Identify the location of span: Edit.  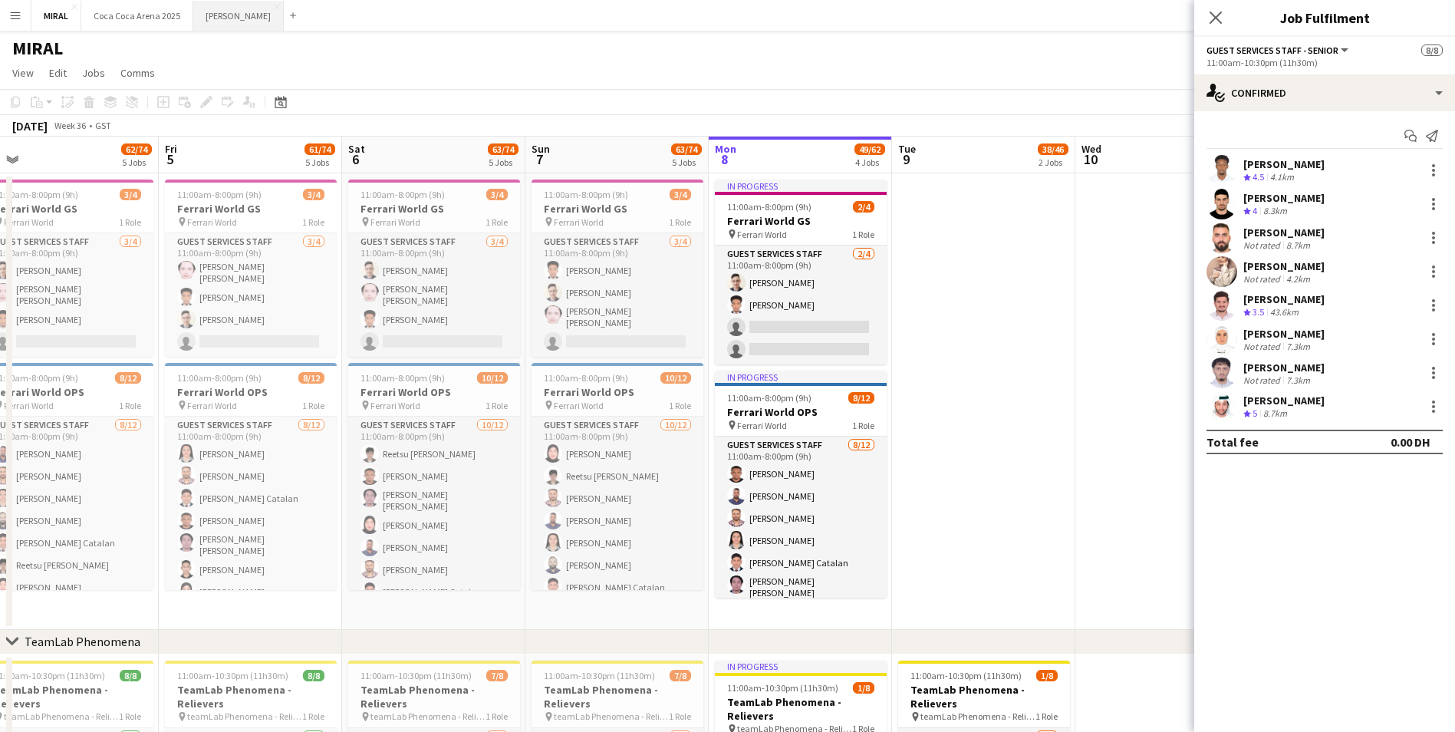
(58, 73).